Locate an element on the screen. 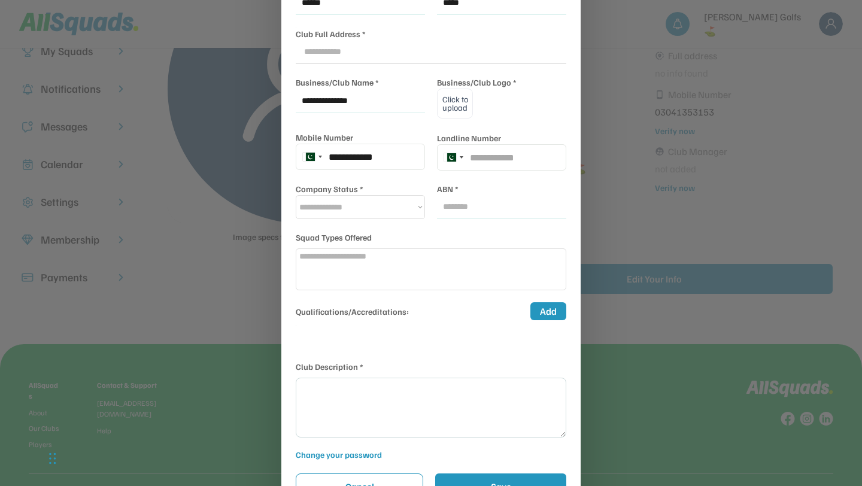  div: Business/Club Name * is located at coordinates (337, 82).